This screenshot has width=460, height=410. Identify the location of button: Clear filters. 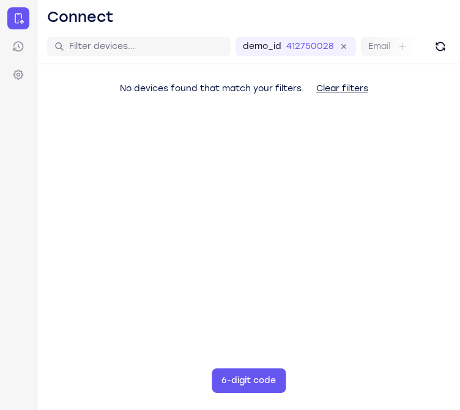
(342, 89).